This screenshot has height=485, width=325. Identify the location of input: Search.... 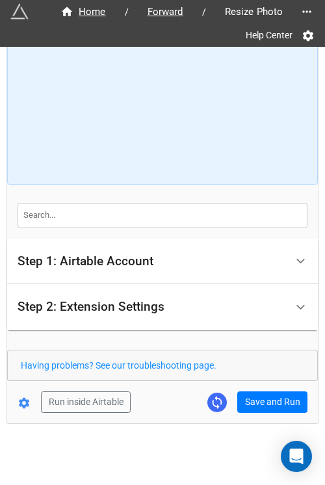
(162, 215).